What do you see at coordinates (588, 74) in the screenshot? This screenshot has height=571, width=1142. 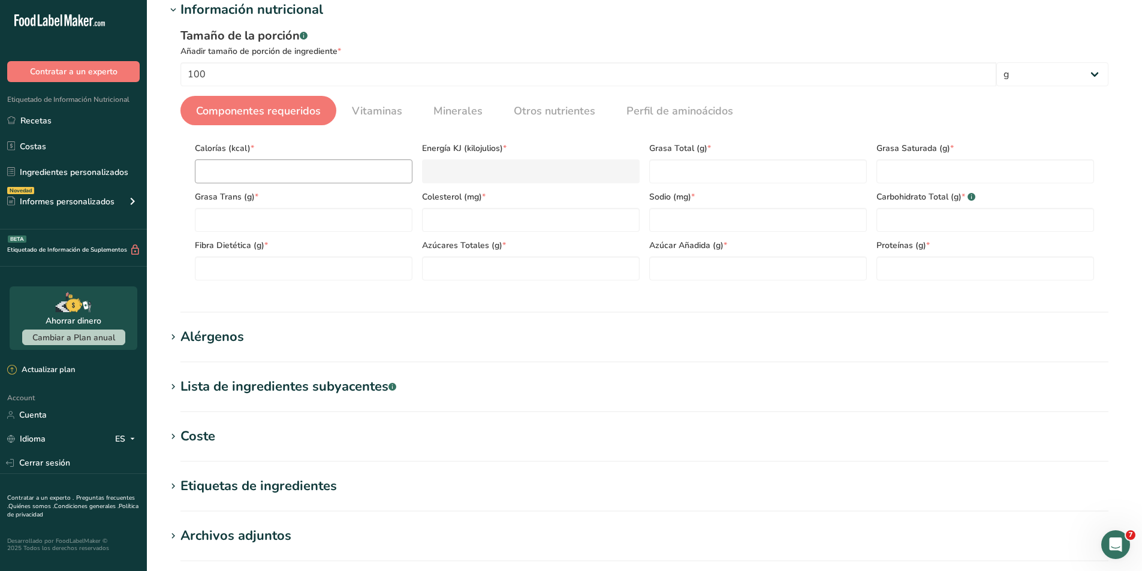 I see `input: Escribe aquí el tamaño de la porción` at bounding box center [588, 74].